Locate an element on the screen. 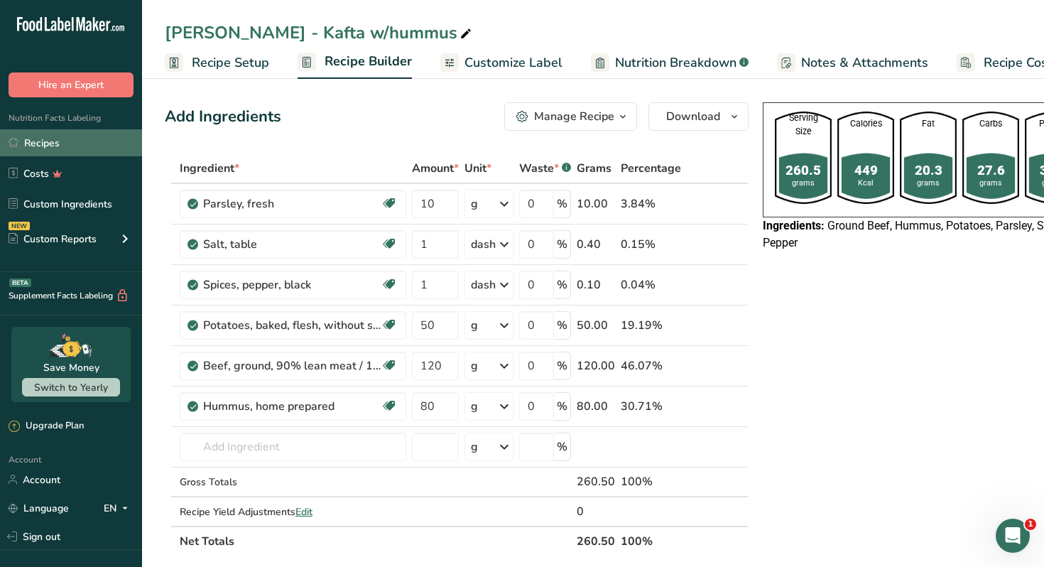  input: Add Ingredient is located at coordinates (293, 447).